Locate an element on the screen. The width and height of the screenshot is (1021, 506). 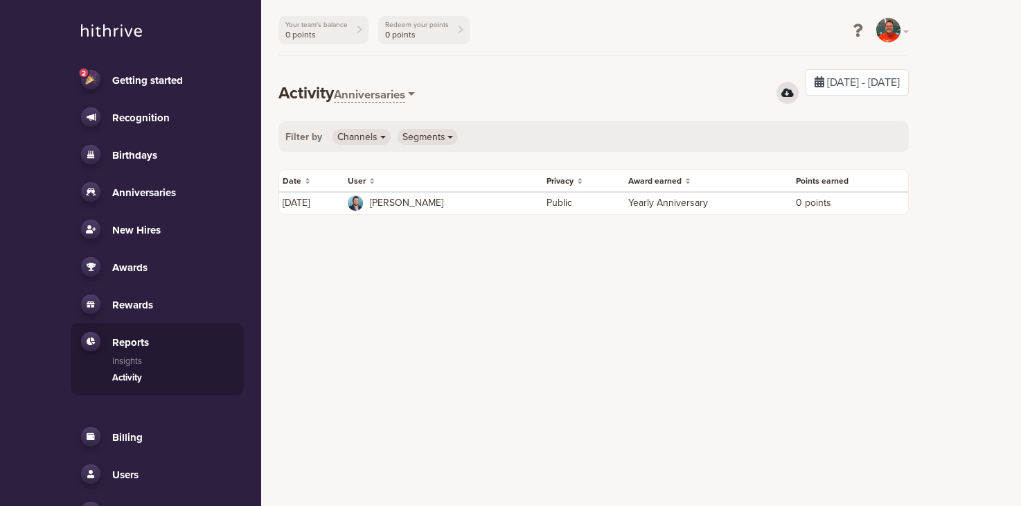
span: Help is located at coordinates (46, 16).